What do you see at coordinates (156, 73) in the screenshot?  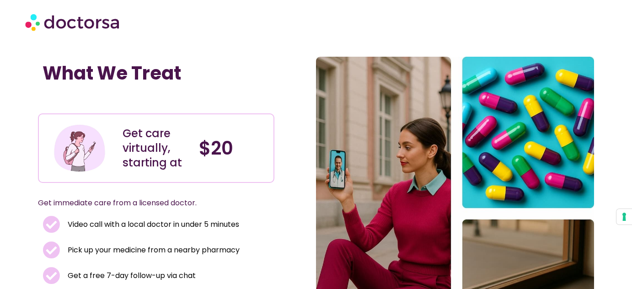 I see `h1: What We Treat` at bounding box center [156, 73].